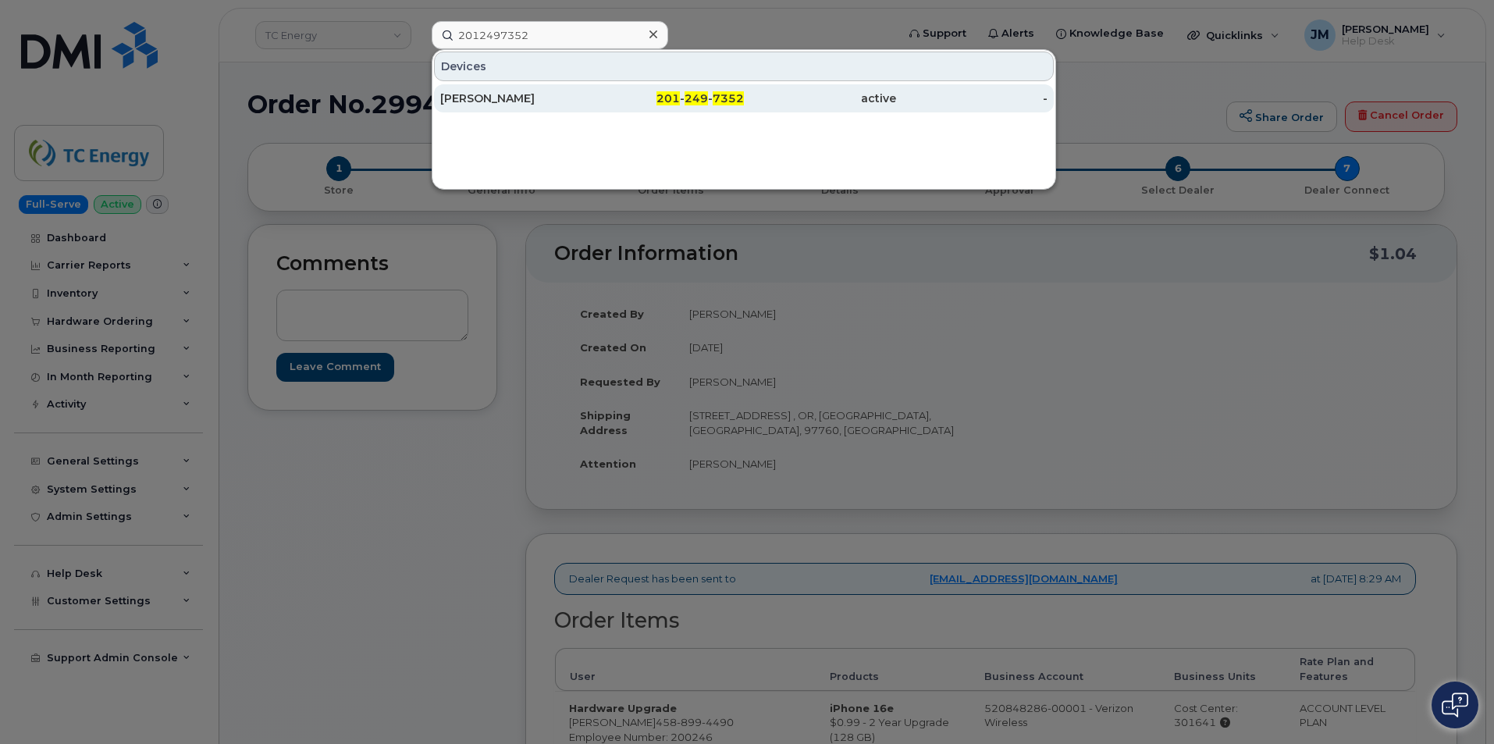 The height and width of the screenshot is (744, 1494). I want to click on img: Open chat, so click(1455, 705).